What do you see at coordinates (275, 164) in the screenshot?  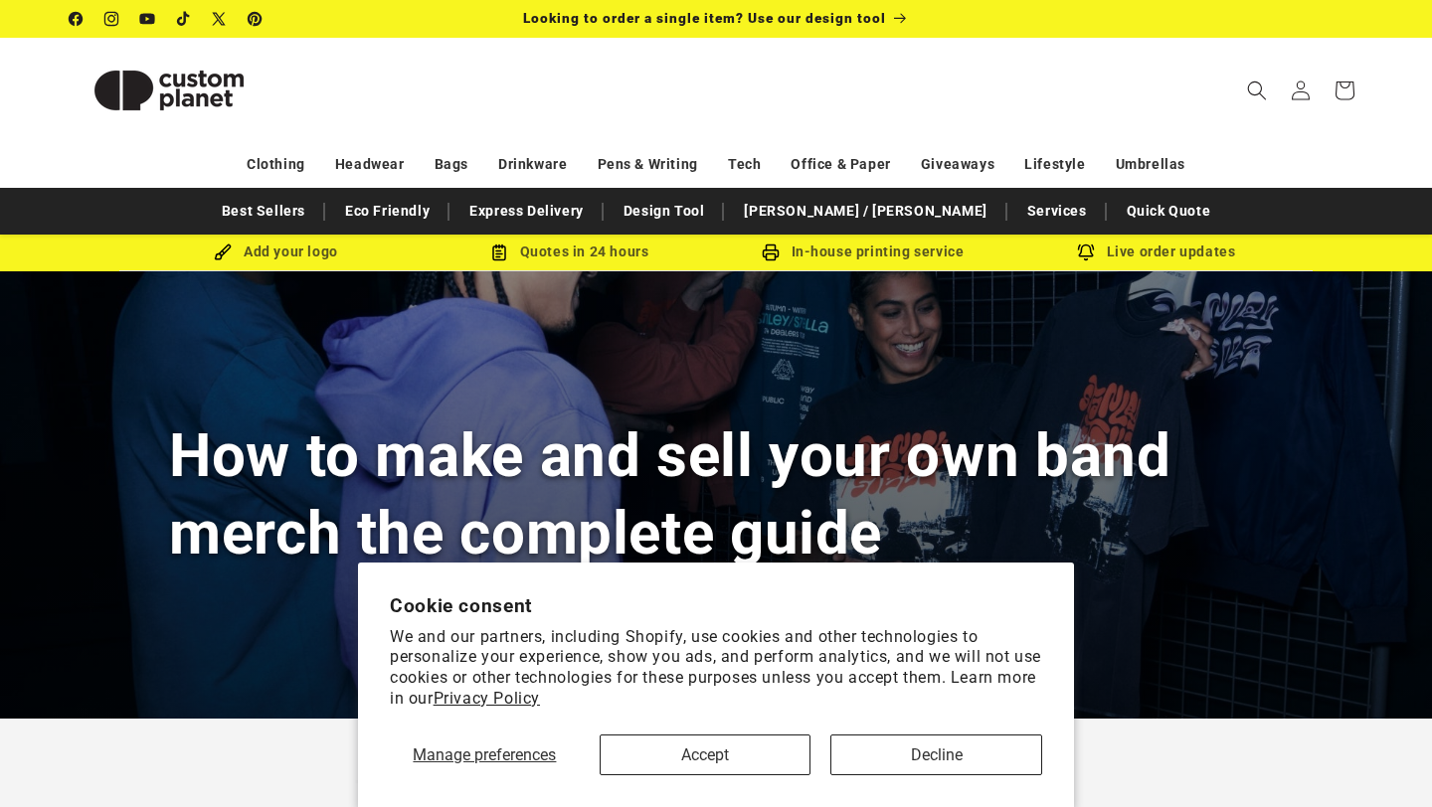 I see `a: Clothing` at bounding box center [275, 164].